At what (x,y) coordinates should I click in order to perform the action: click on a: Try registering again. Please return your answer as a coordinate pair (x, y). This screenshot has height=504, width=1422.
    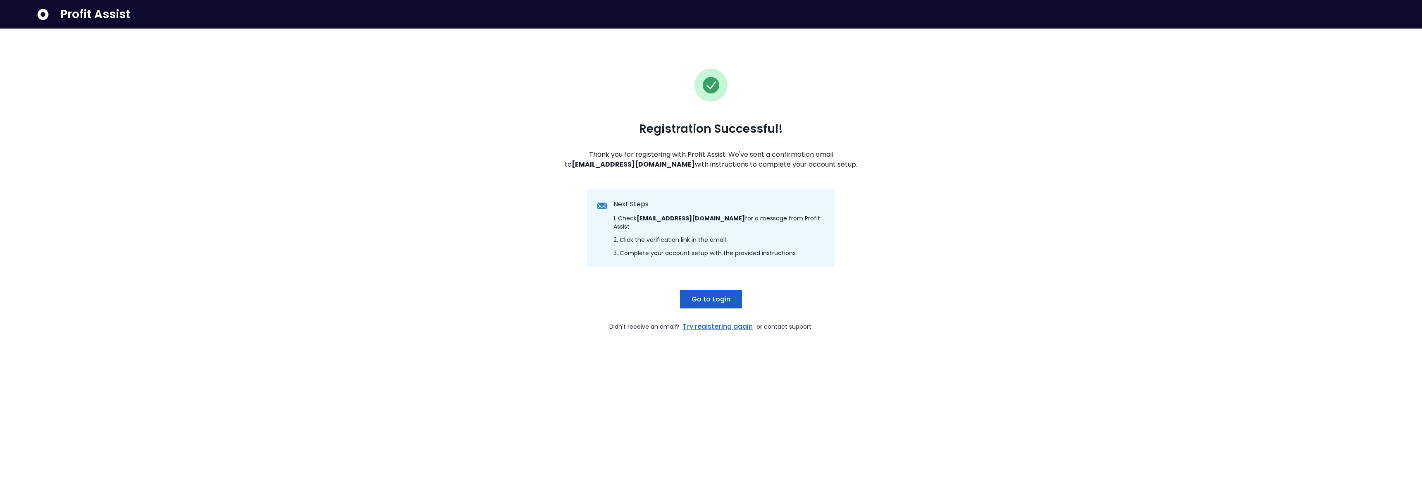
    Looking at the image, I should click on (718, 327).